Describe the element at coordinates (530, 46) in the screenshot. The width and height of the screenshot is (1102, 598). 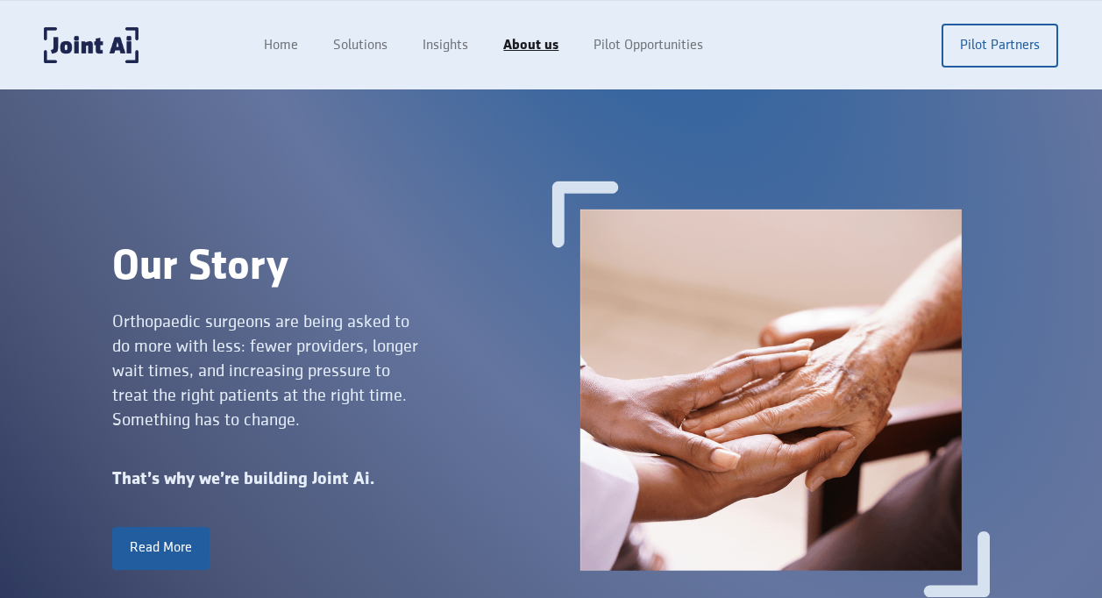
I see `a: About us` at that location.